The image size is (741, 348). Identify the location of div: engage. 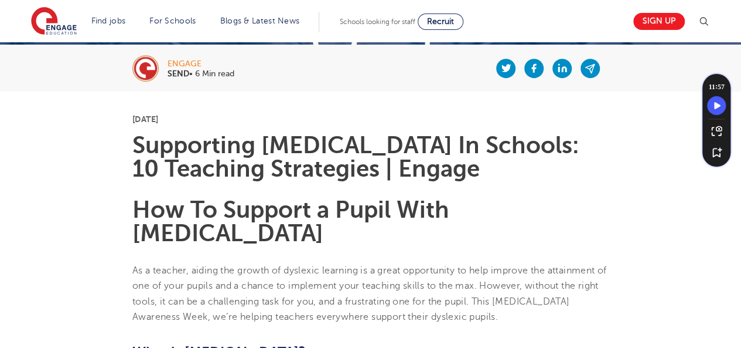
(201, 64).